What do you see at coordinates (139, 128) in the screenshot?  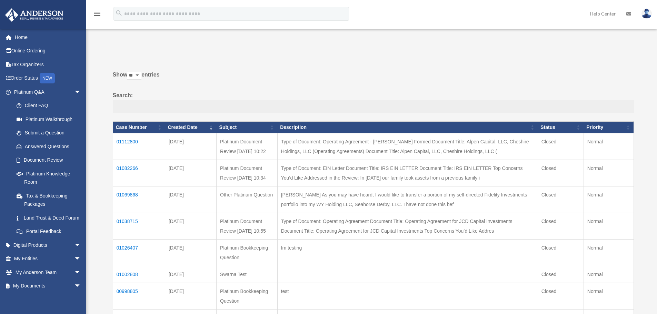 I see `th: Case Number: activate to sort column ascending` at bounding box center [139, 128].